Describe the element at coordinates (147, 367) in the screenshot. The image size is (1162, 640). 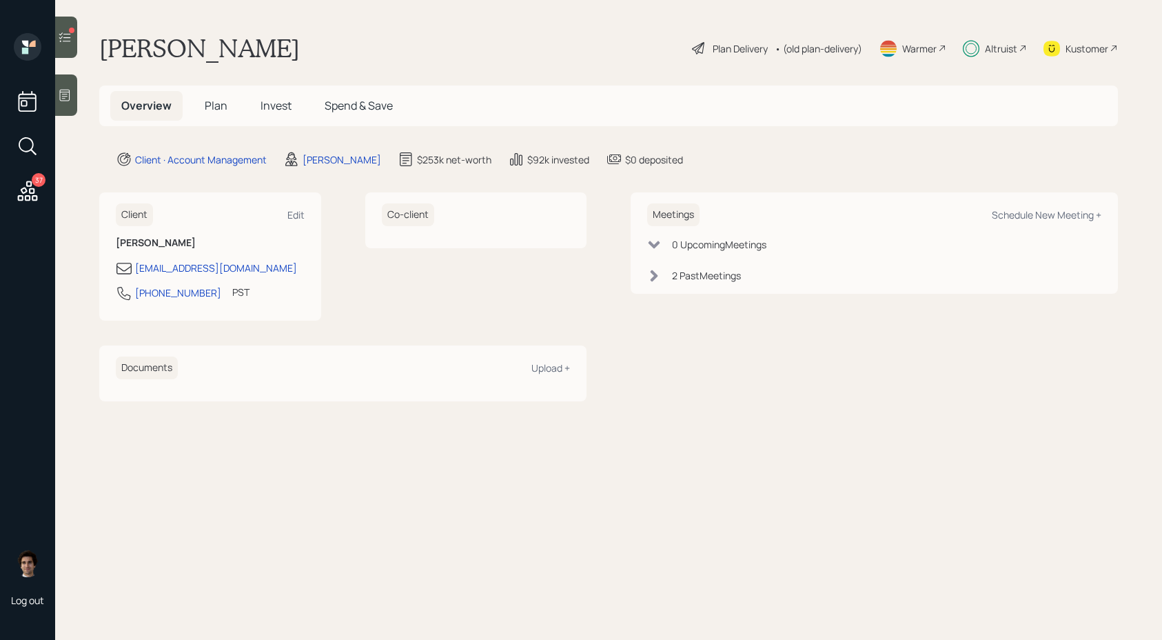
I see `h6: Documents` at that location.